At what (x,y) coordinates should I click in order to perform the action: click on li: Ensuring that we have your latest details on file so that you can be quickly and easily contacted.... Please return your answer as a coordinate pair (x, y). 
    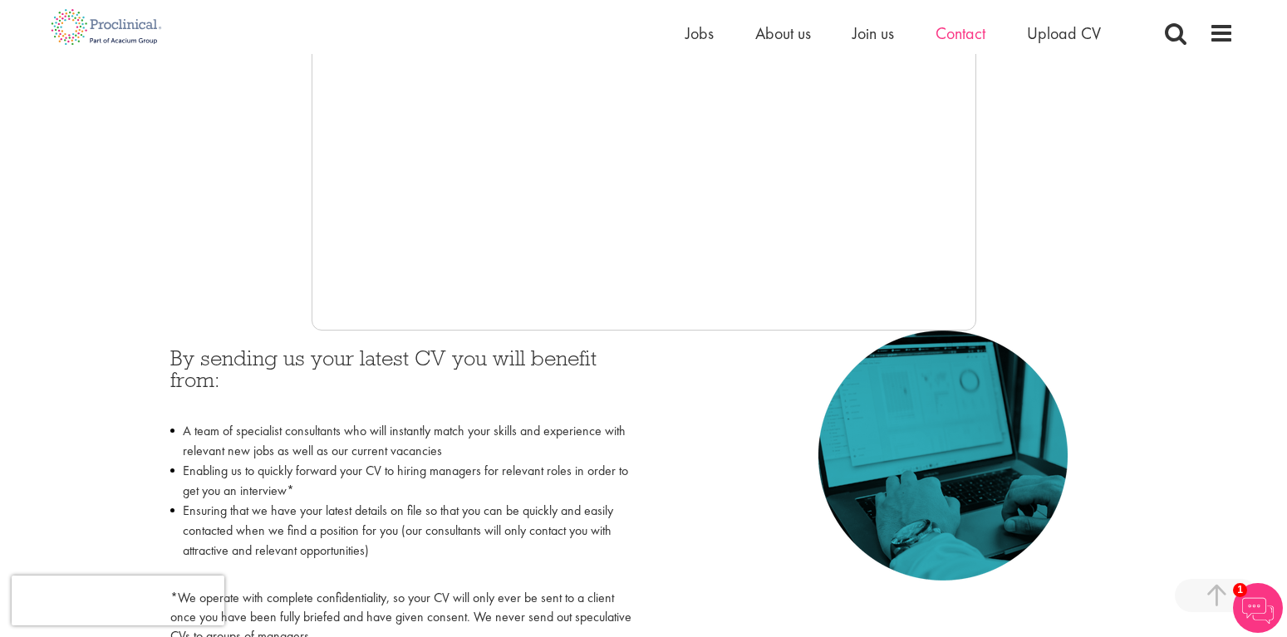
    Looking at the image, I should click on (401, 541).